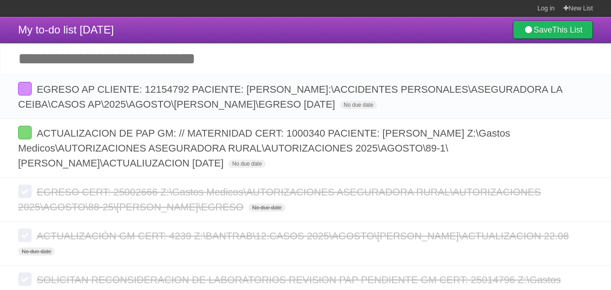 This screenshot has width=611, height=290. What do you see at coordinates (553, 30) in the screenshot?
I see `a: SaveThis List` at bounding box center [553, 30].